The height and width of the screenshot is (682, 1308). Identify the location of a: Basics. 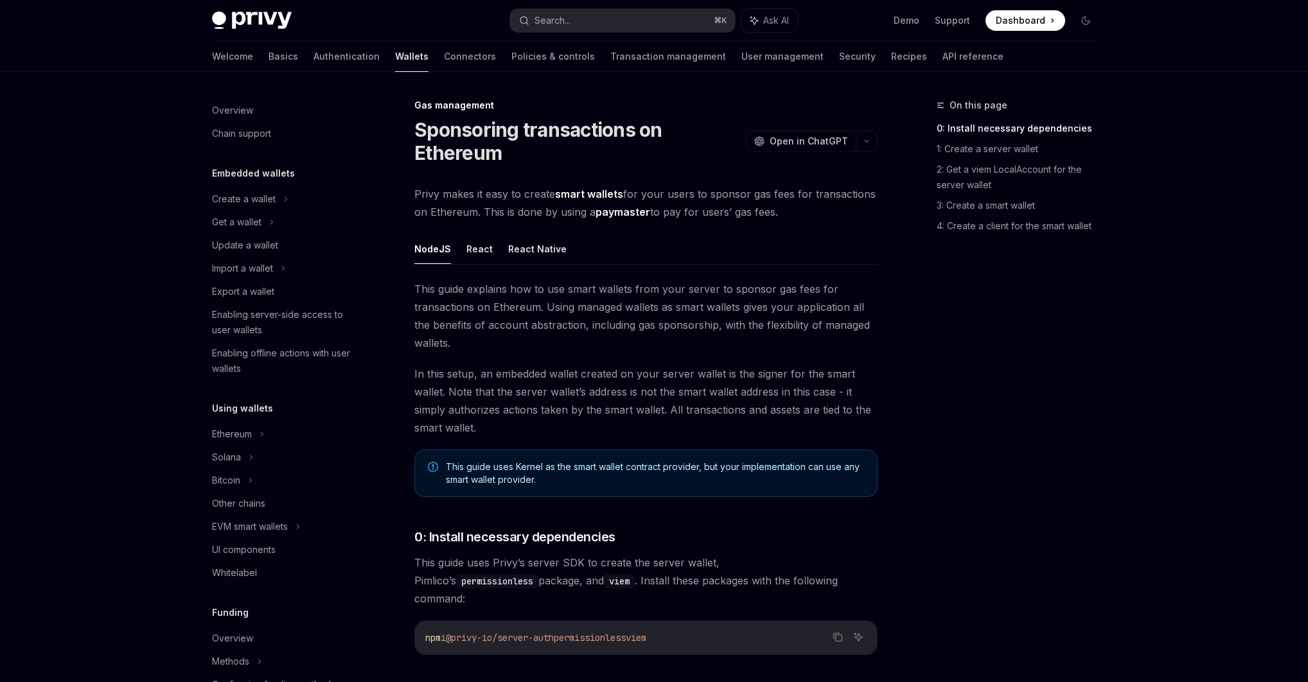
(283, 57).